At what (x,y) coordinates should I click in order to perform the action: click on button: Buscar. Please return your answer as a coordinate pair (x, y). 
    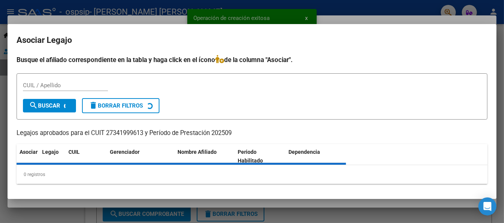
    Looking at the image, I should click on (49, 106).